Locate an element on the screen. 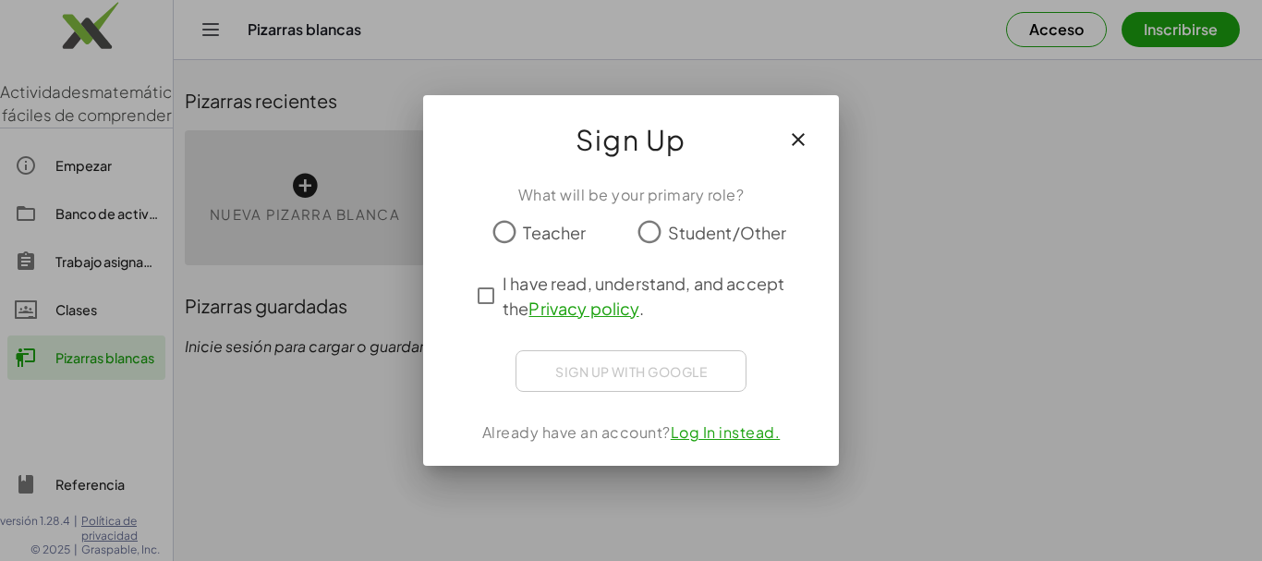 The width and height of the screenshot is (1262, 561). span: Student/Other is located at coordinates (727, 232).